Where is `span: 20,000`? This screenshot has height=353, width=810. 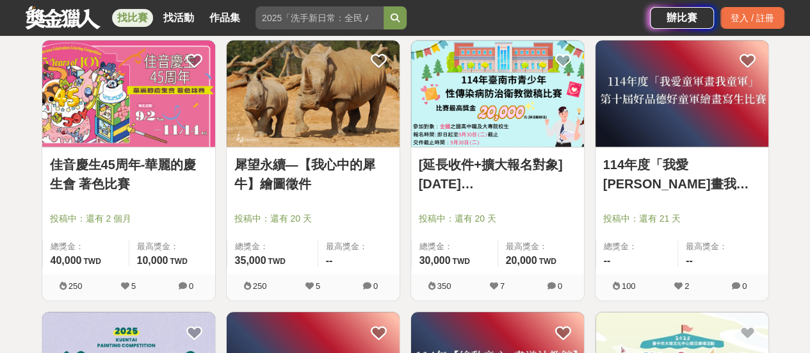 span: 20,000 is located at coordinates (521, 260).